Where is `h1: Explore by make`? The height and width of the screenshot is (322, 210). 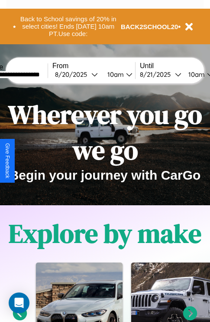
h1: Explore by make is located at coordinates (105, 233).